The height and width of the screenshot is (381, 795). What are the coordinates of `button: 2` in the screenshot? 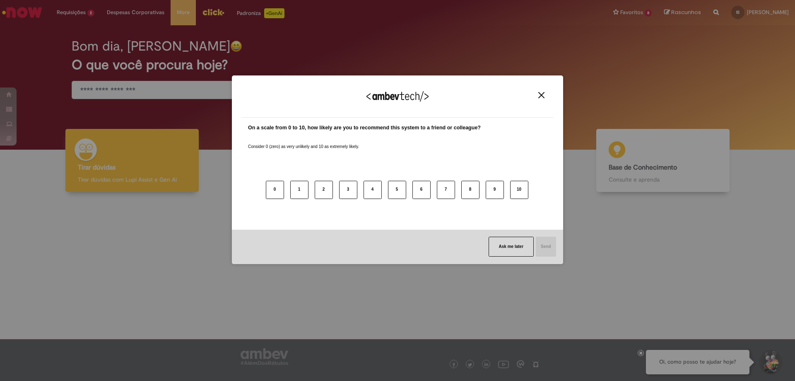 It's located at (324, 190).